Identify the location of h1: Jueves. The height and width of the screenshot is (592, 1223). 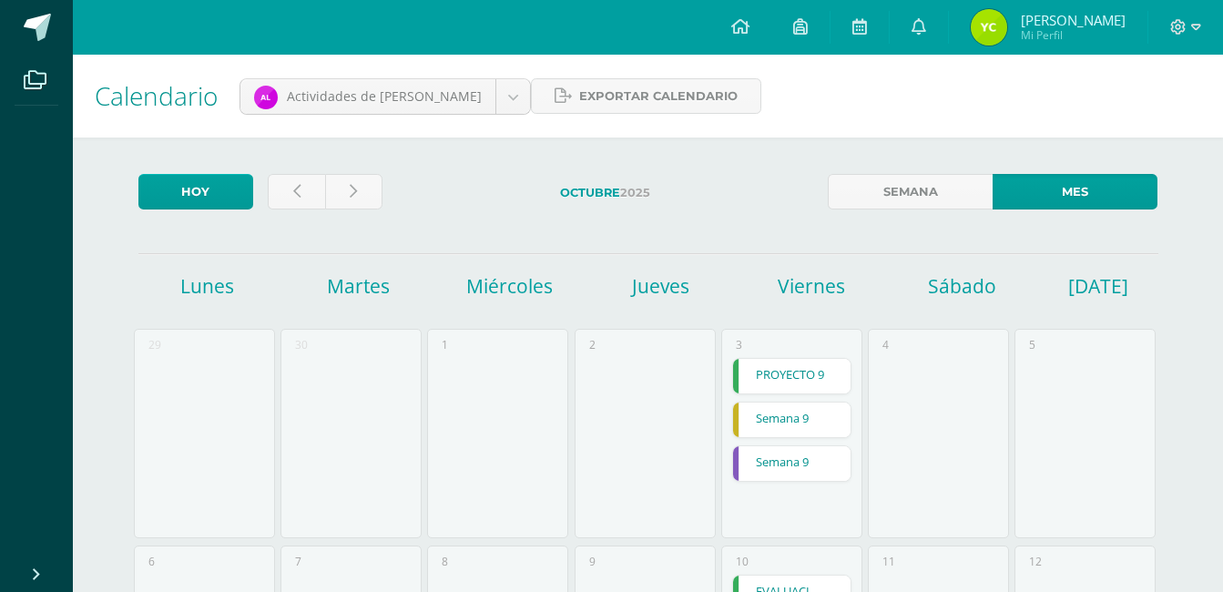
(660, 286).